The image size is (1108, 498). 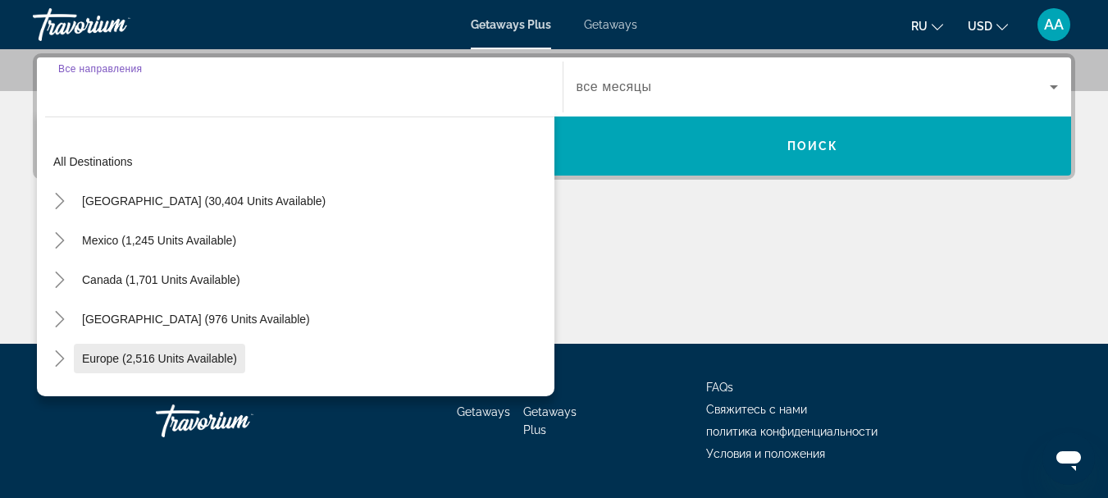 What do you see at coordinates (159, 359) in the screenshot?
I see `button: Europe (2,516 units available)` at bounding box center [159, 359].